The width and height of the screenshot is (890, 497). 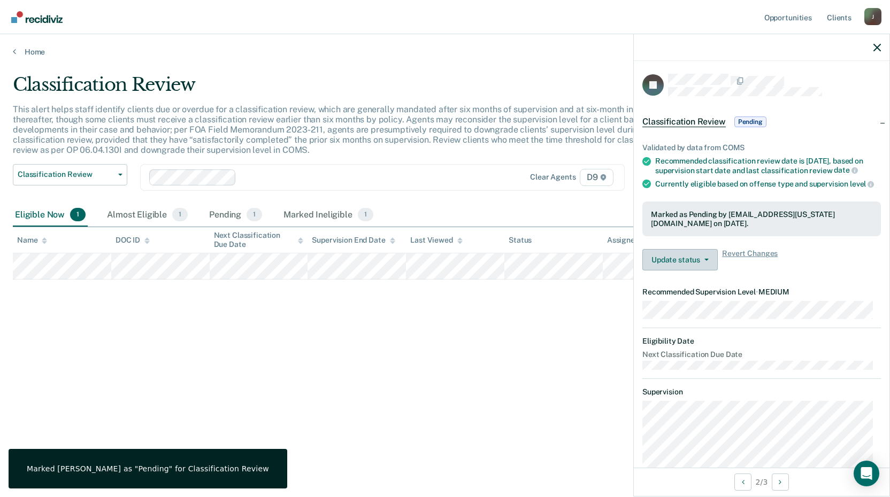 What do you see at coordinates (552, 177) in the screenshot?
I see `div: Clear agents` at bounding box center [552, 177].